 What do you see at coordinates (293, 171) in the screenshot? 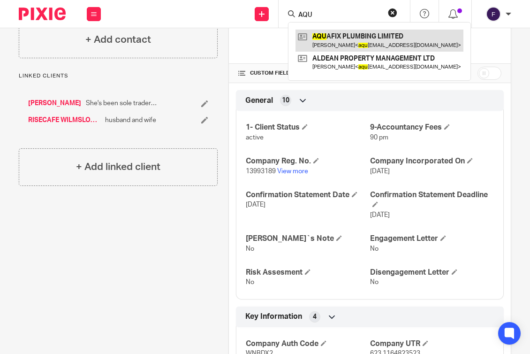
I see `a: View more` at bounding box center [293, 171].